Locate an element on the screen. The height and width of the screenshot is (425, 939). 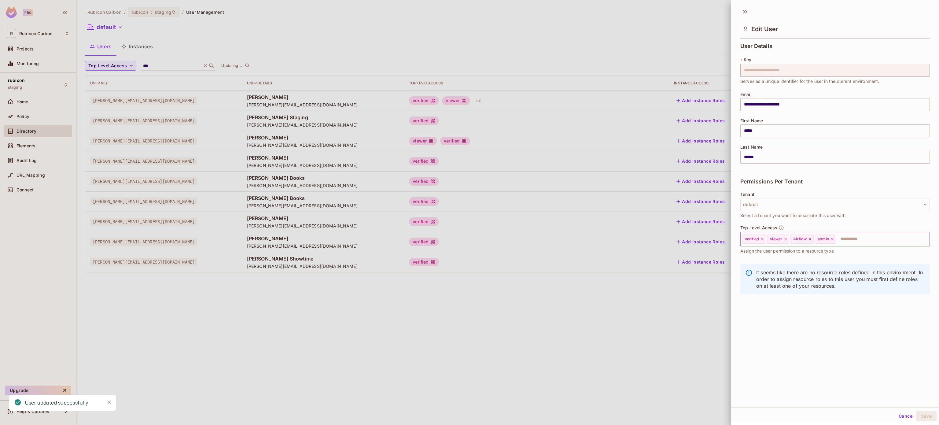
button: Open is located at coordinates (927, 239).